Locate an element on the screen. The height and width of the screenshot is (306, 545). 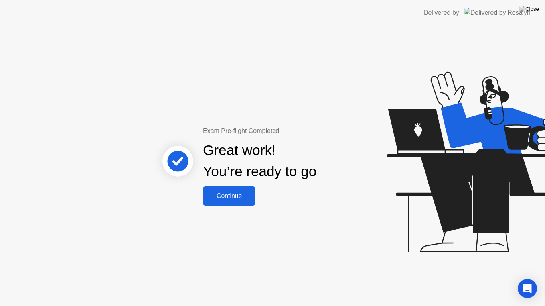
img: Delivered by Rosalyn is located at coordinates (497, 12).